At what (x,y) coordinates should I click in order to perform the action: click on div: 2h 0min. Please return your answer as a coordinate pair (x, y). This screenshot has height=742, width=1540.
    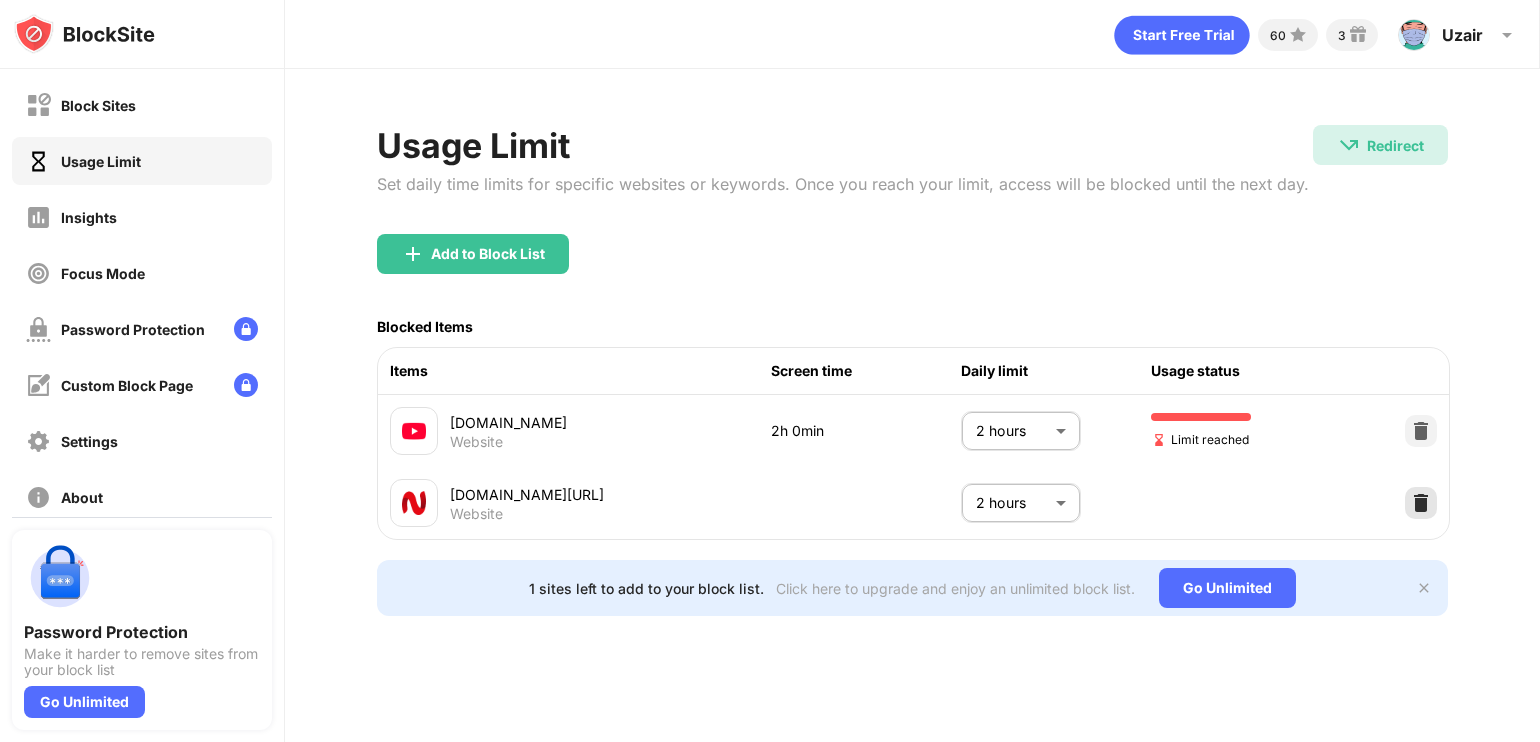
    Looking at the image, I should click on (866, 431).